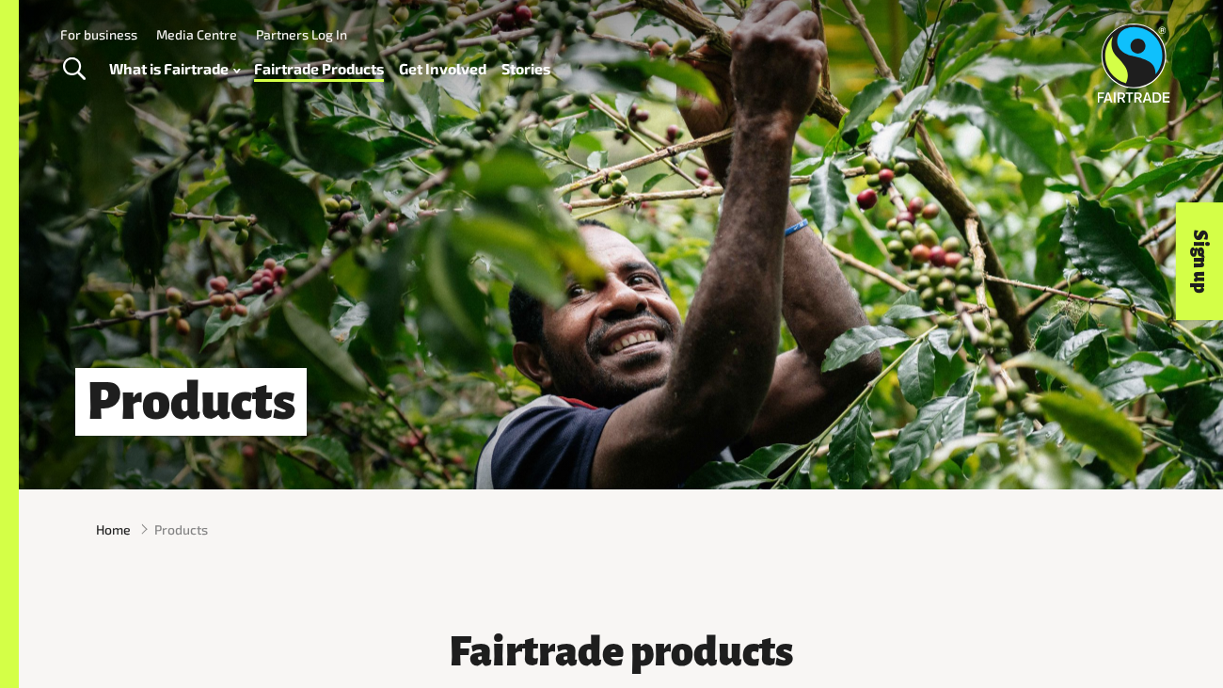 The width and height of the screenshot is (1223, 688). What do you see at coordinates (99, 34) in the screenshot?
I see `a: For business` at bounding box center [99, 34].